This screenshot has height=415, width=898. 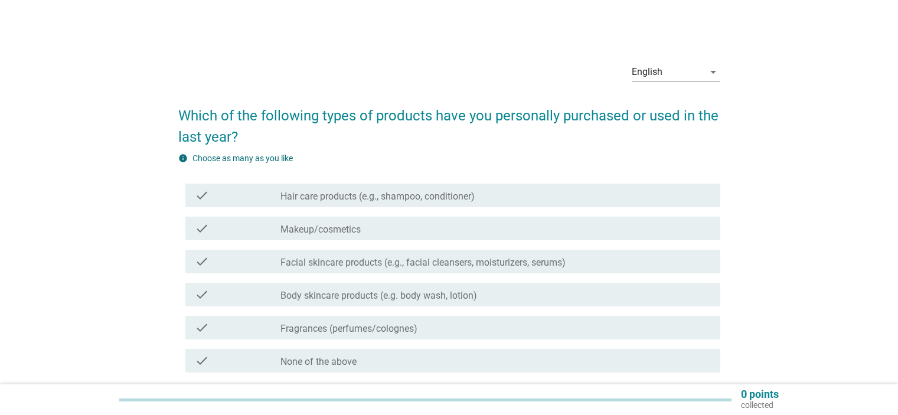 What do you see at coordinates (320, 230) in the screenshot?
I see `label: Makeup/cosmetics` at bounding box center [320, 230].